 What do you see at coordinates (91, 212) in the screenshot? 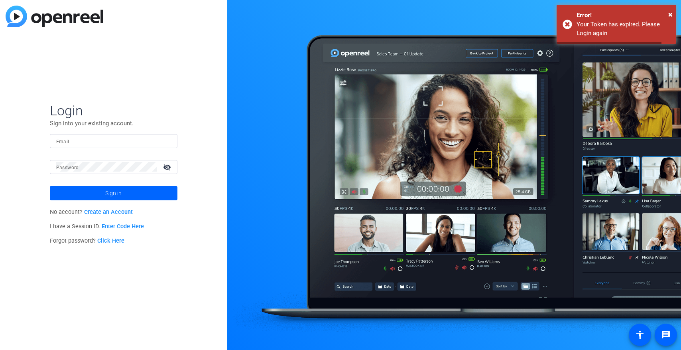
I see `span: No account?` at bounding box center [91, 212].